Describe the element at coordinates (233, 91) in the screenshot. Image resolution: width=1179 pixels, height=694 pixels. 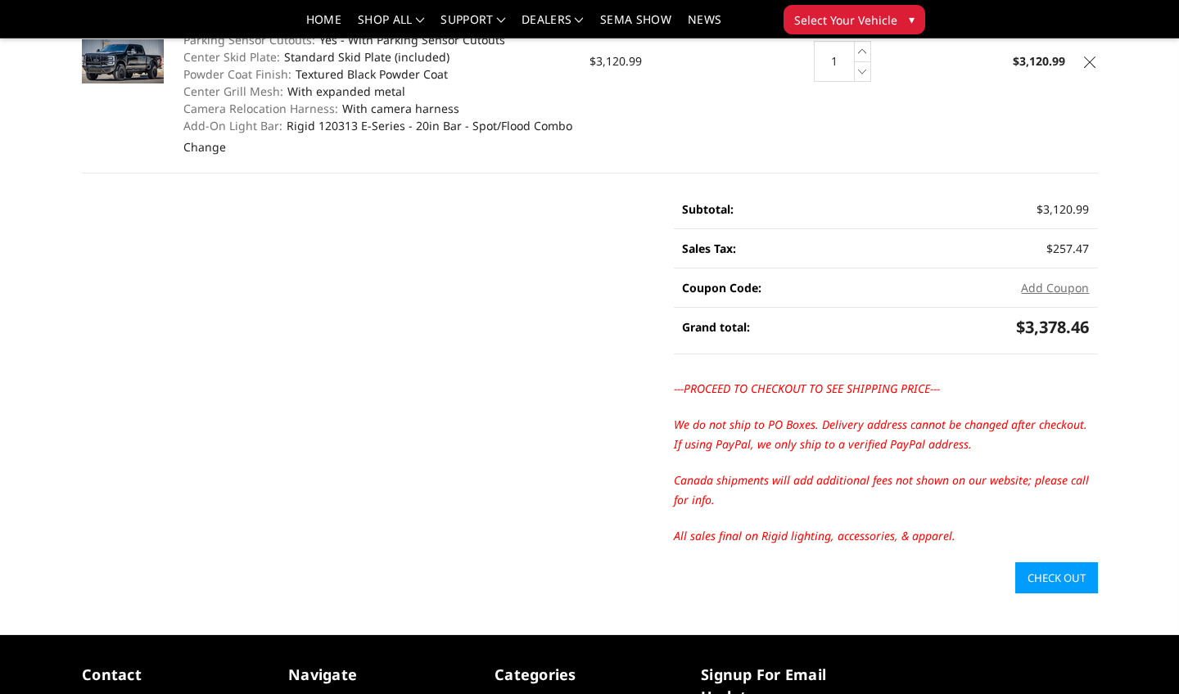
I see `dt: Center Grill Mesh:` at that location.